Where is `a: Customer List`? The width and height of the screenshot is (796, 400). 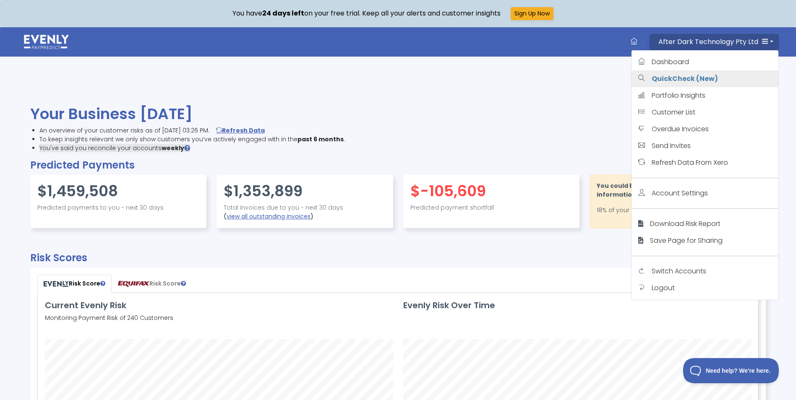 a: Customer List is located at coordinates (705, 112).